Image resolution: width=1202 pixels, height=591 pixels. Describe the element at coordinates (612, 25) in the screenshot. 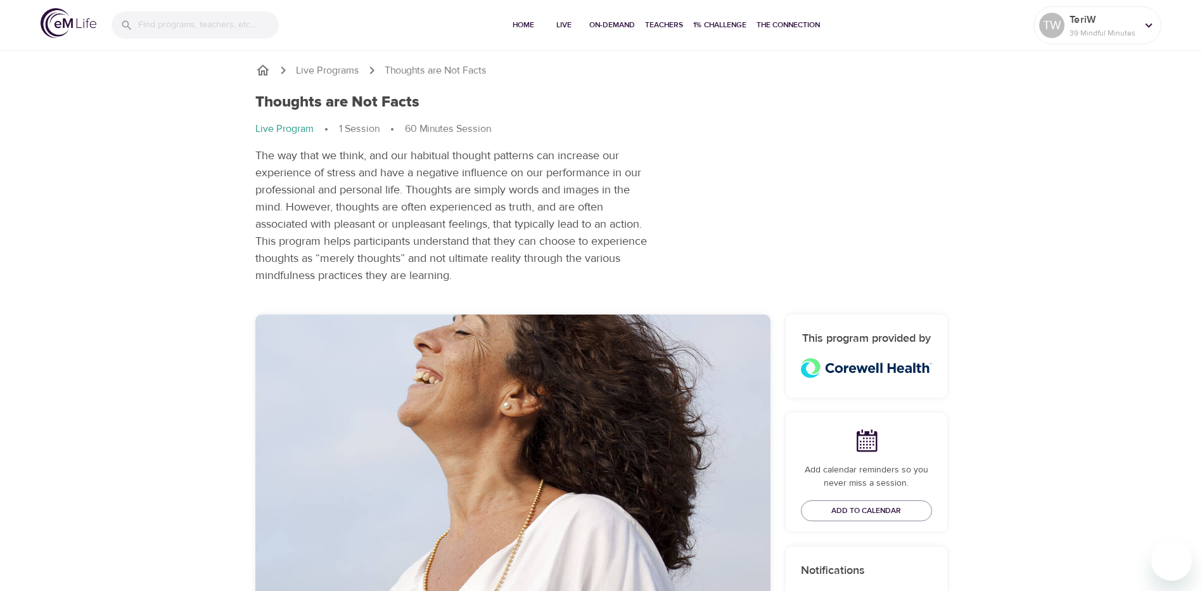

I see `span: On-Demand` at that location.